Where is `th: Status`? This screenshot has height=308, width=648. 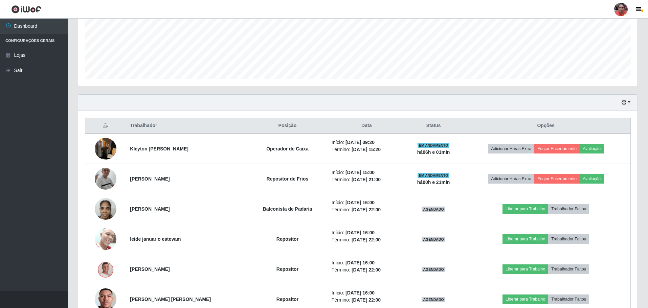
th: Status is located at coordinates (434, 126).